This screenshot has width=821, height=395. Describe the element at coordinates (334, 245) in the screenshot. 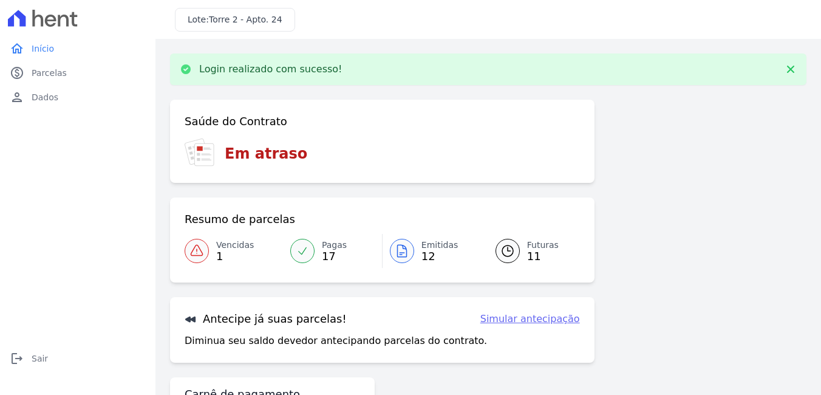

I see `span: Pagas` at that location.